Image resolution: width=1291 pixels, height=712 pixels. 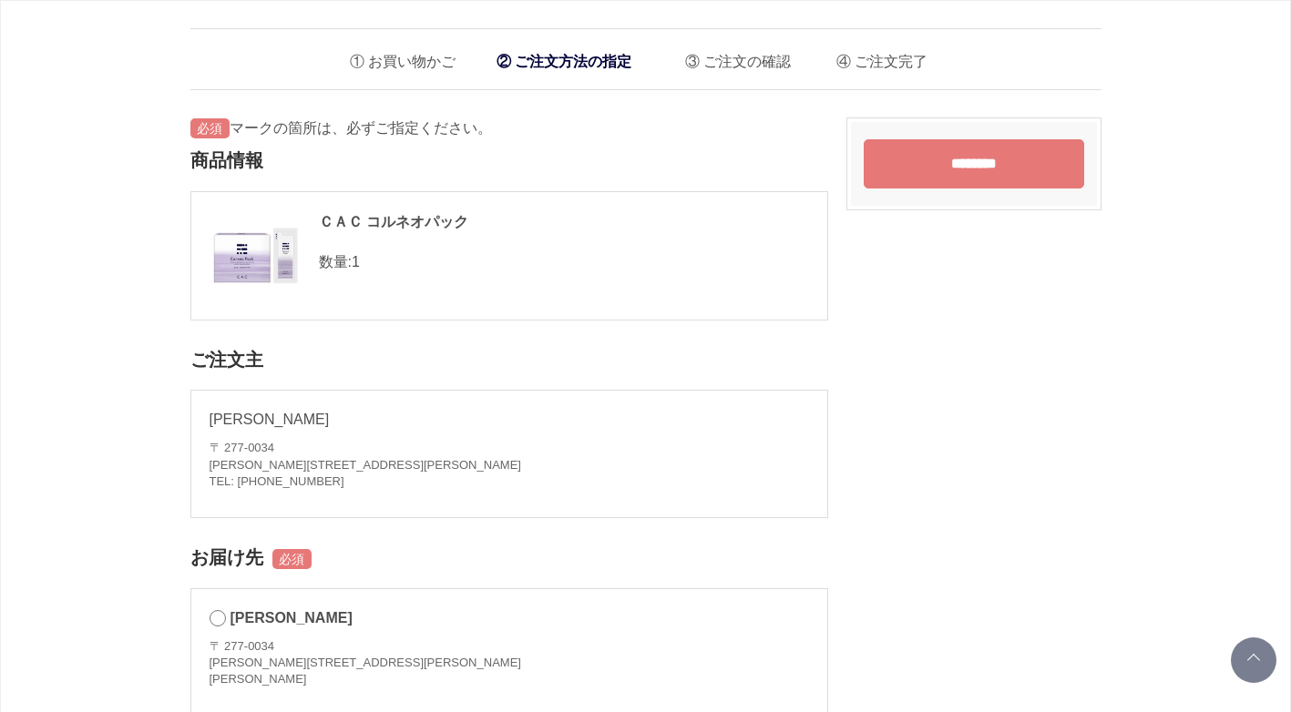 What do you see at coordinates (509, 262) in the screenshot?
I see `p: 数量:` at bounding box center [509, 262].